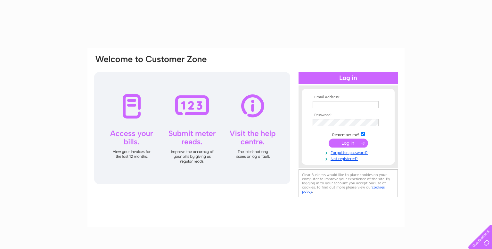 This screenshot has width=492, height=249. I want to click on input: Submit, so click(348, 143).